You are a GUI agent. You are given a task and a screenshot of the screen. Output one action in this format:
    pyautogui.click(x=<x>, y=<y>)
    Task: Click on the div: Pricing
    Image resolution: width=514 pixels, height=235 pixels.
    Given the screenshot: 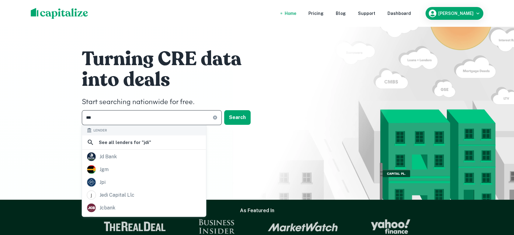 What is the action you would take?
    pyautogui.click(x=316, y=13)
    